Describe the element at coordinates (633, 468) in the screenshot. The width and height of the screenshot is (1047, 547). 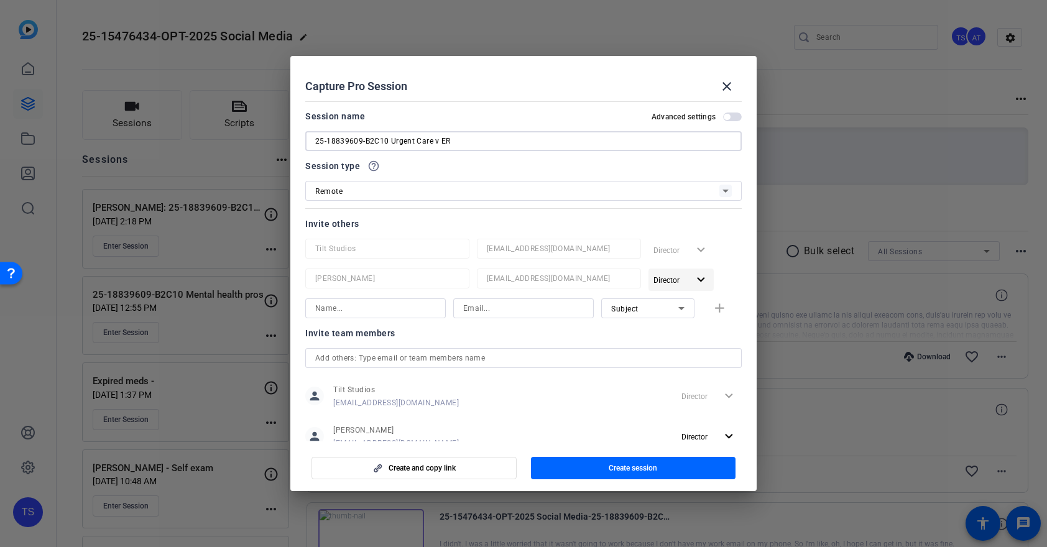
I see `span: Create session` at that location.